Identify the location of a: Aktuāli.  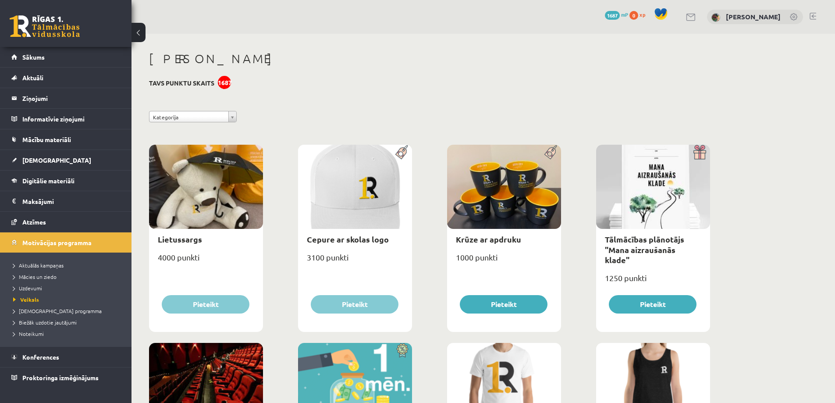
(66, 78).